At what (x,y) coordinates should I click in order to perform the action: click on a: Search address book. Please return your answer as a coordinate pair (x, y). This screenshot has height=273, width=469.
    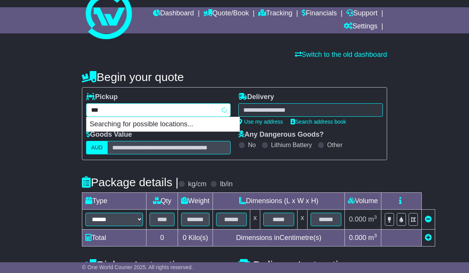
    Looking at the image, I should click on (318, 122).